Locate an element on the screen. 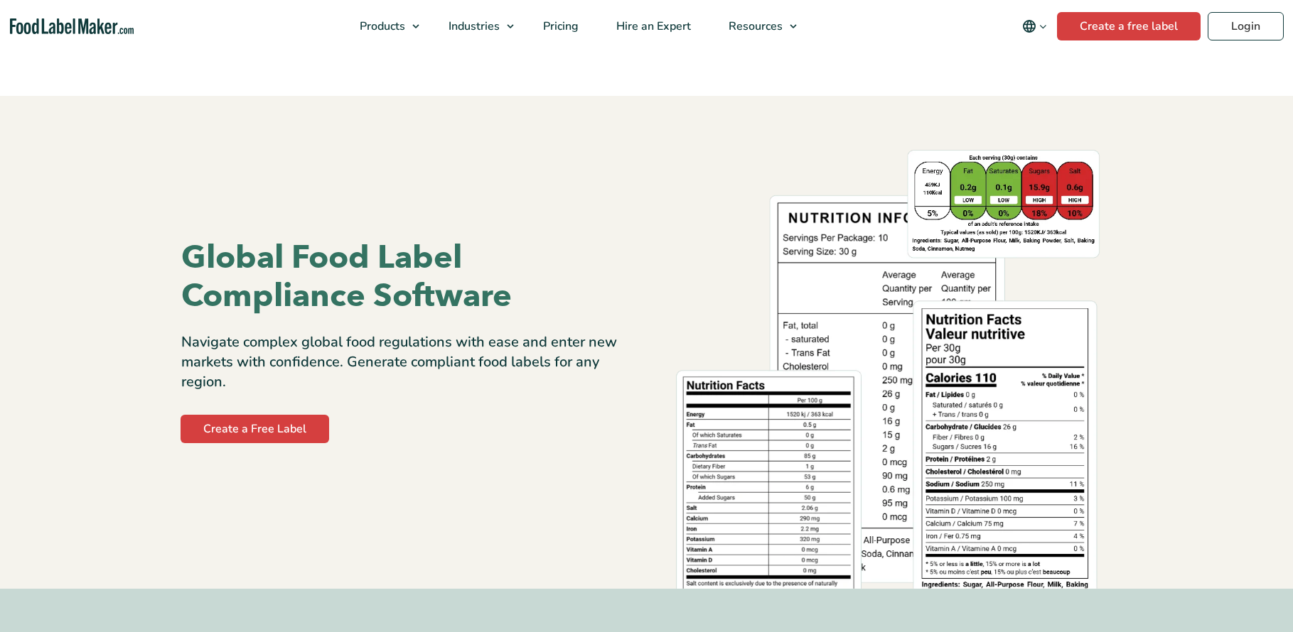 This screenshot has height=632, width=1293. h1: Global Food Label Compliance Software is located at coordinates (409, 277).